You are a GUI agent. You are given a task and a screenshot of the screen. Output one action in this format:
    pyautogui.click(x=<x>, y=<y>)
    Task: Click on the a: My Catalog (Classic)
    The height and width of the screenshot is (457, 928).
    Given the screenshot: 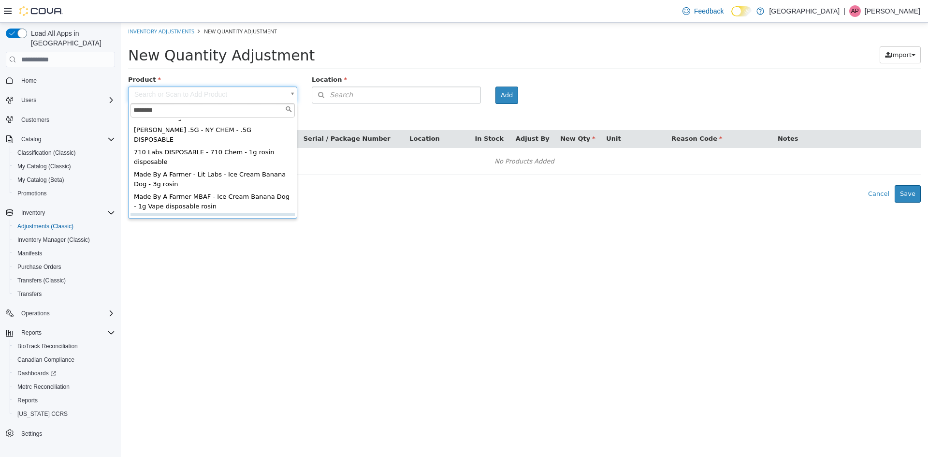 What is the action you would take?
    pyautogui.click(x=44, y=166)
    